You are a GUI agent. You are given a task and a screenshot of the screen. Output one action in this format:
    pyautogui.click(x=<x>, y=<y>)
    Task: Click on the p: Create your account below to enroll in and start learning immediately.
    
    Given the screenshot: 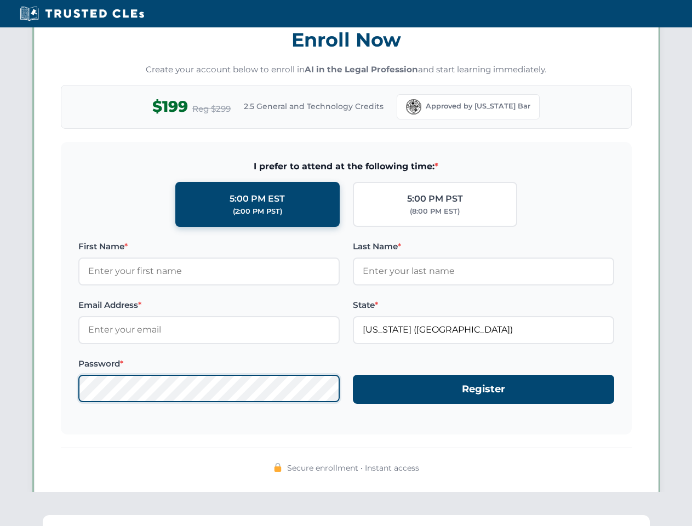 What is the action you would take?
    pyautogui.click(x=346, y=70)
    